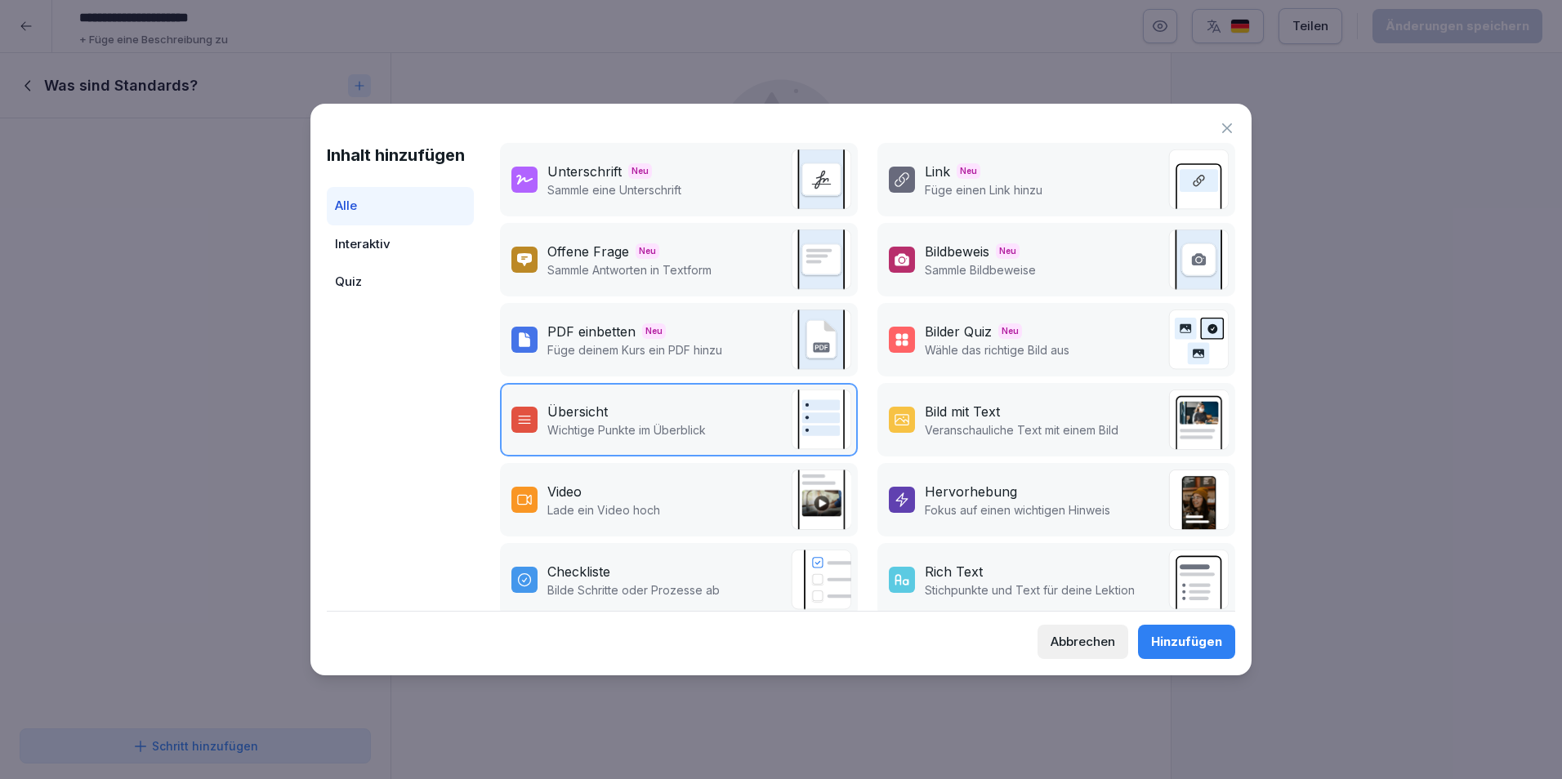 Image resolution: width=1562 pixels, height=779 pixels. I want to click on div: Bild mit Text, so click(962, 412).